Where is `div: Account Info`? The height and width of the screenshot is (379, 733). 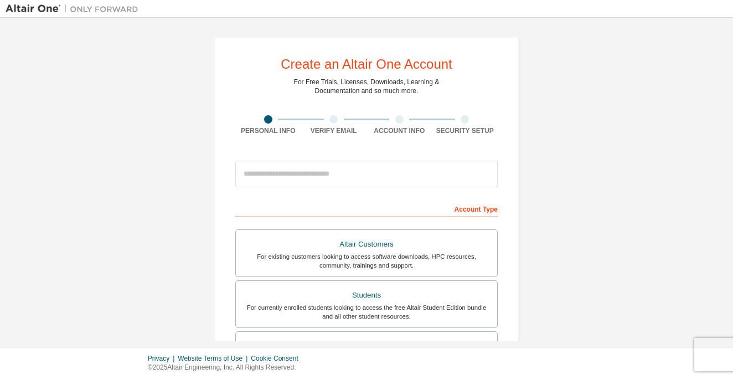
div: Account Info is located at coordinates (399, 131).